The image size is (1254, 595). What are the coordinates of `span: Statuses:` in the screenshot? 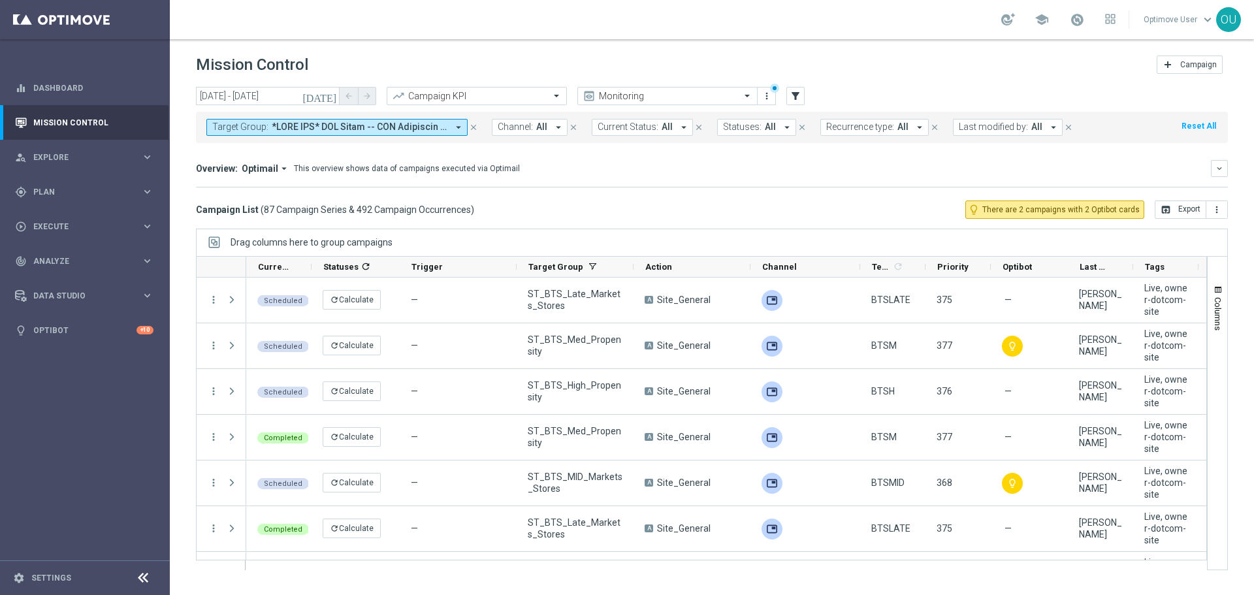 It's located at (742, 127).